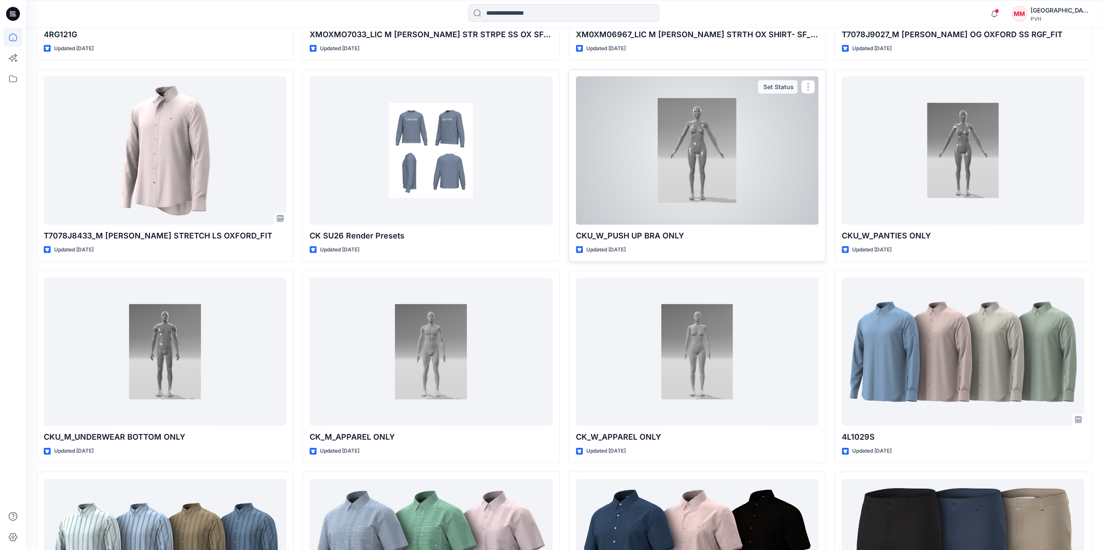 This screenshot has width=1102, height=550. I want to click on p: CKU_W_PUSH UP BRA ONLY, so click(697, 236).